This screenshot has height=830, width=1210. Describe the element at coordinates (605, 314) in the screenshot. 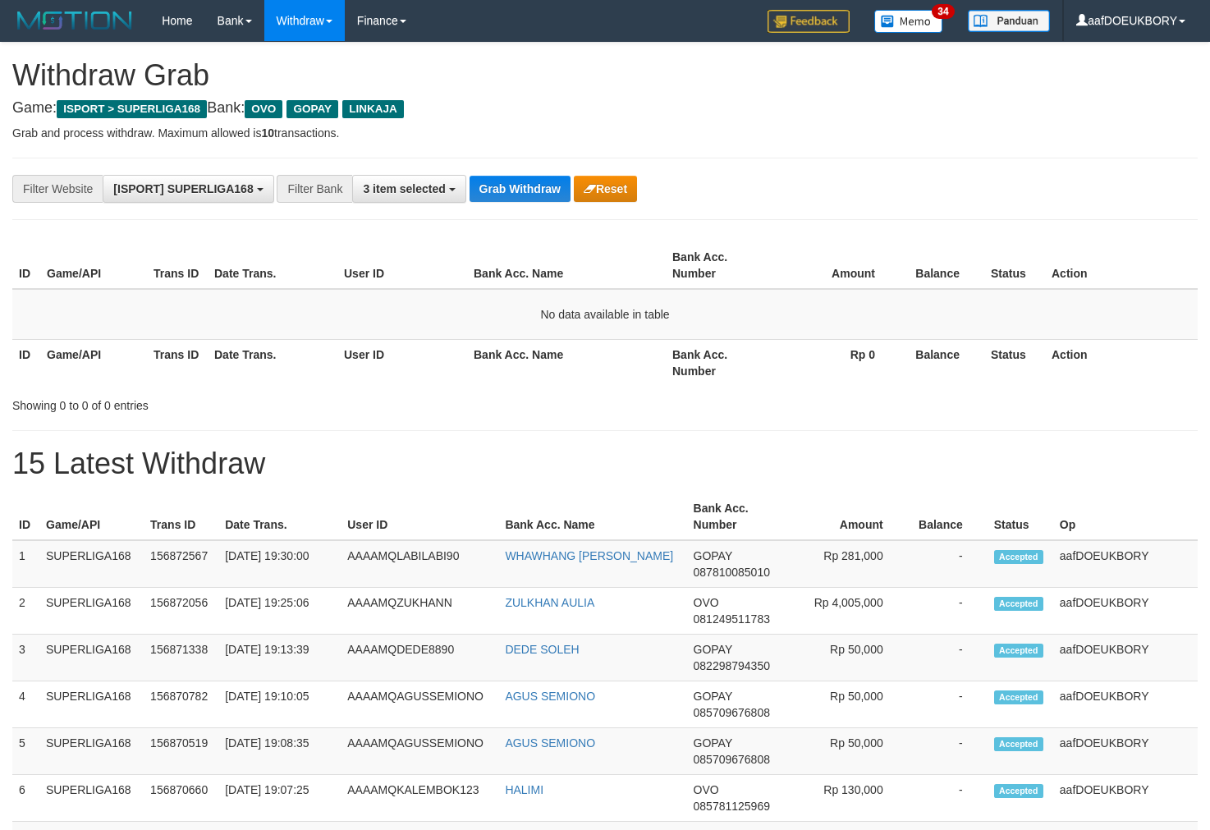

I see `td: No data available in table` at that location.